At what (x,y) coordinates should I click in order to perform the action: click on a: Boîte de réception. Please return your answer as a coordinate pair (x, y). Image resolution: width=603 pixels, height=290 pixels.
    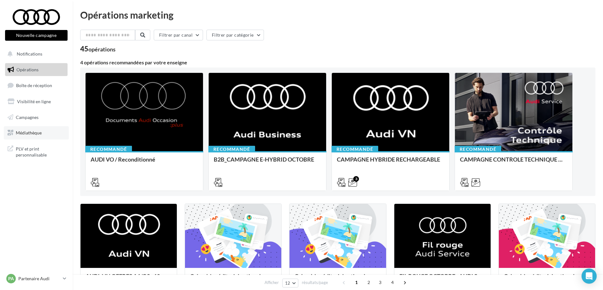
    Looking at the image, I should click on (36, 85).